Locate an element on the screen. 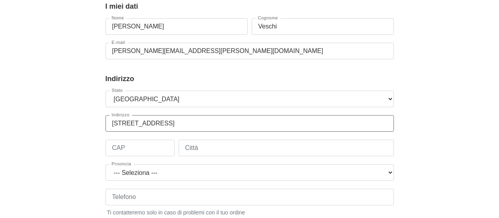 The image size is (499, 218). input: E-mail is located at coordinates (250, 51).